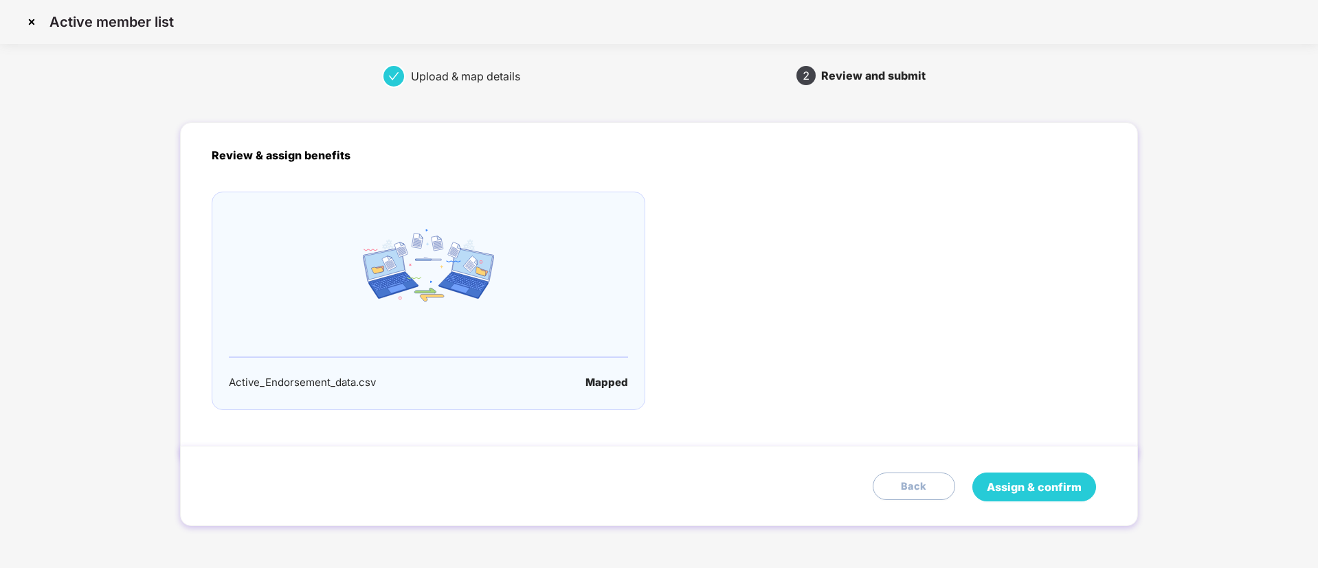 This screenshot has width=1318, height=568. I want to click on button: Back, so click(914, 487).